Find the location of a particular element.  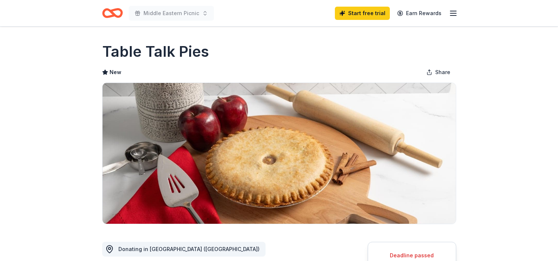

img: Image for Table Talk Pies is located at coordinates (279, 153).